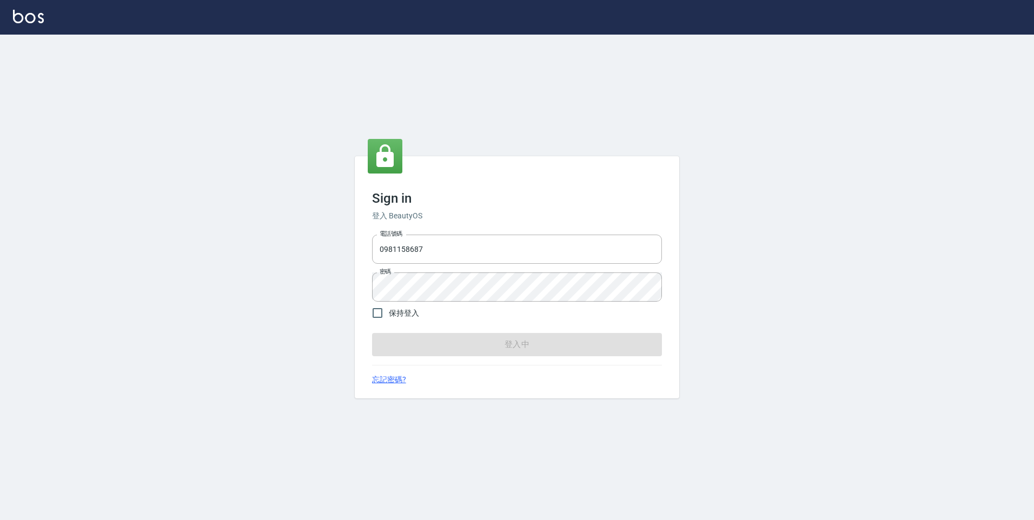 This screenshot has height=520, width=1034. I want to click on label: 密碼, so click(385, 272).